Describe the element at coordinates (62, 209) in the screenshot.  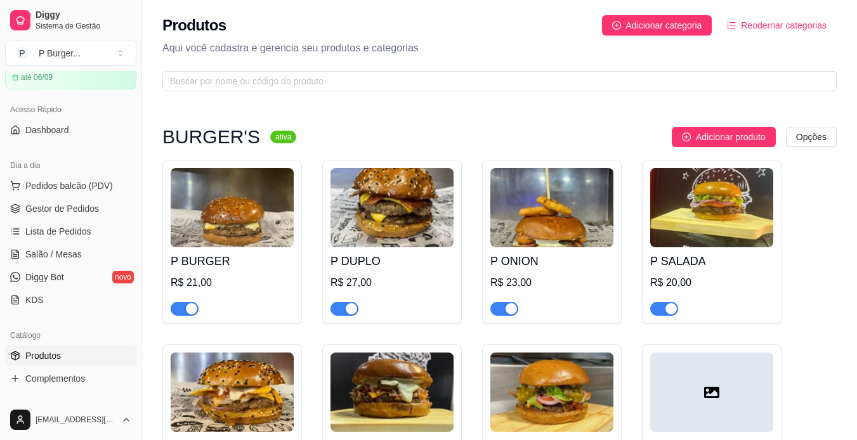
I see `span: Gestor de Pedidos` at that location.